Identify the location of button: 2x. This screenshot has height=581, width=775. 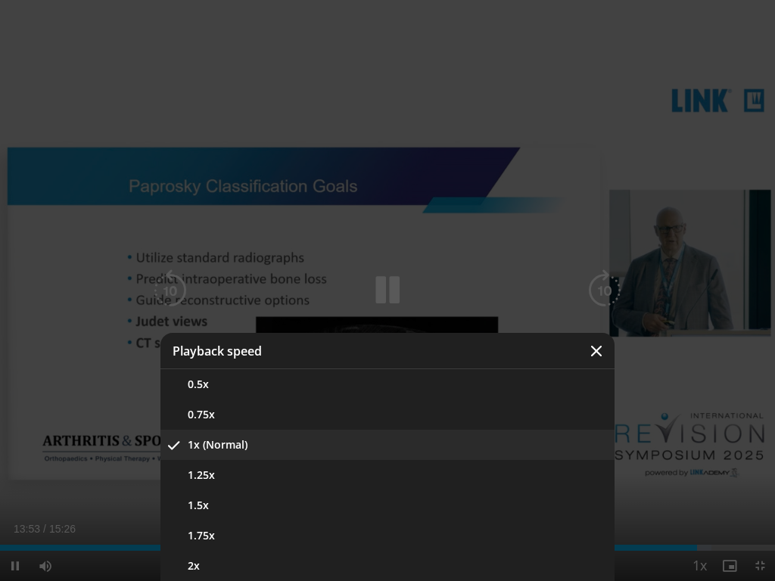
(388, 566).